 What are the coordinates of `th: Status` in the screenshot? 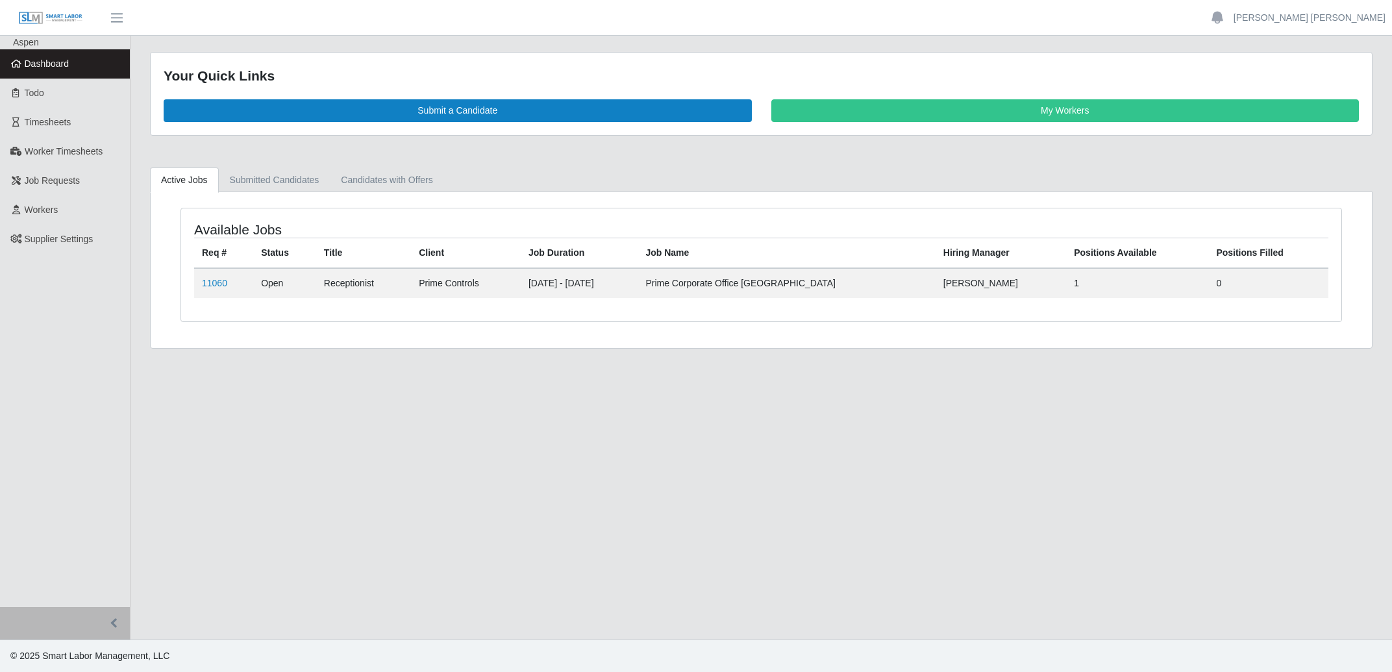 It's located at (284, 253).